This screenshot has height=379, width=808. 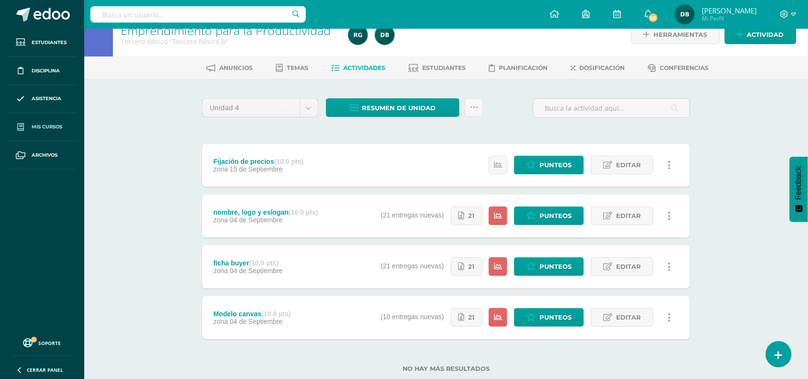 What do you see at coordinates (266, 212) in the screenshot?
I see `div: nombre, logo y eslogan` at bounding box center [266, 212].